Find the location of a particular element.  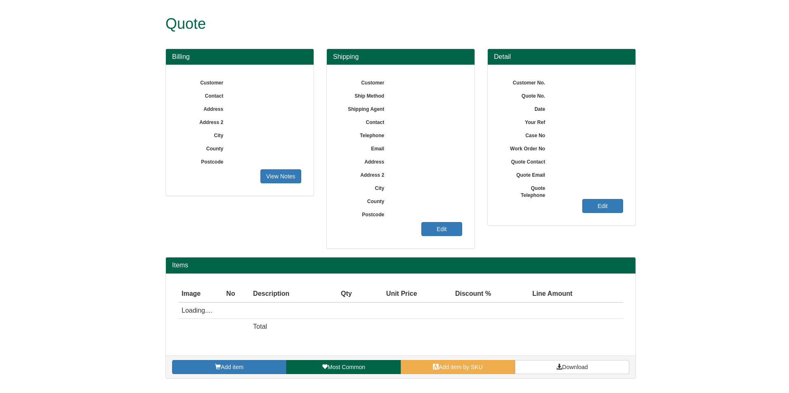

label: Customer No. is located at coordinates (525, 82).